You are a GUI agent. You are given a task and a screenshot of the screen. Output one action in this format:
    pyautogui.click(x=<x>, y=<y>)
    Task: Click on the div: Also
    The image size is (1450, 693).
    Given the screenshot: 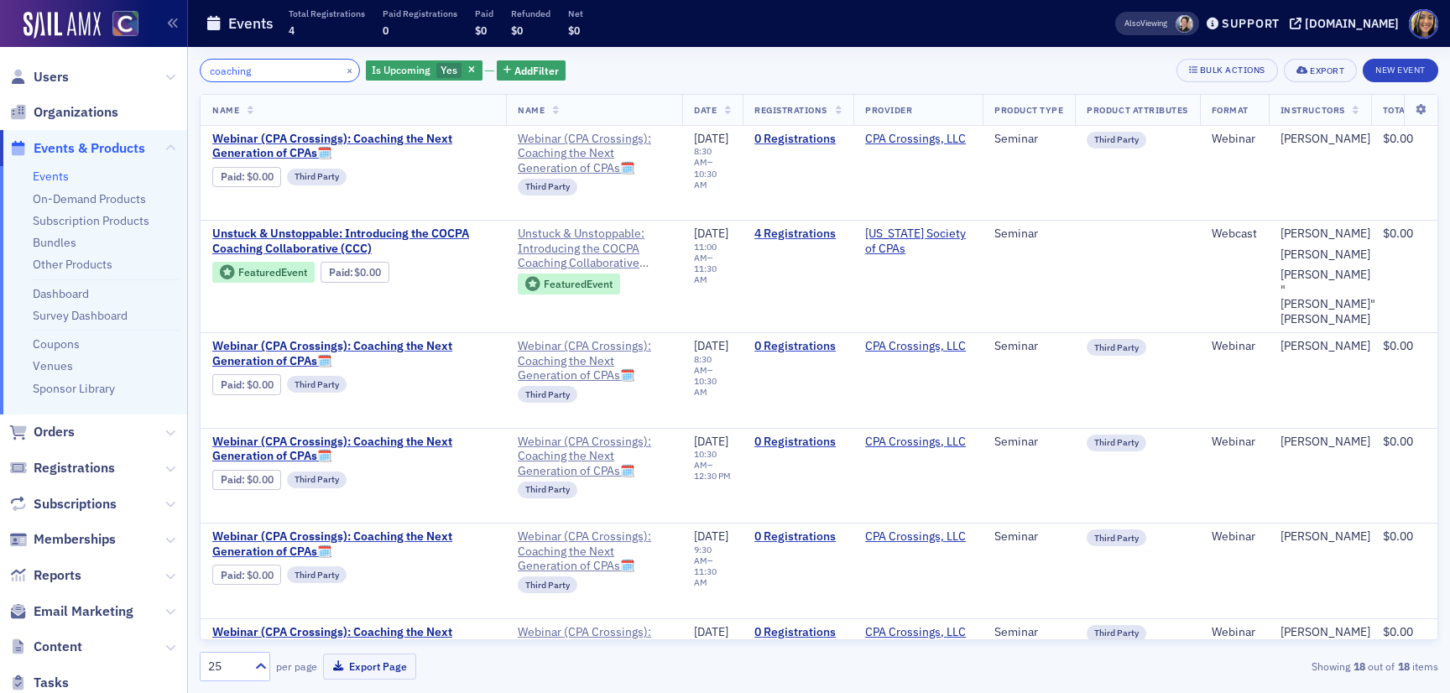 What is the action you would take?
    pyautogui.click(x=1132, y=23)
    